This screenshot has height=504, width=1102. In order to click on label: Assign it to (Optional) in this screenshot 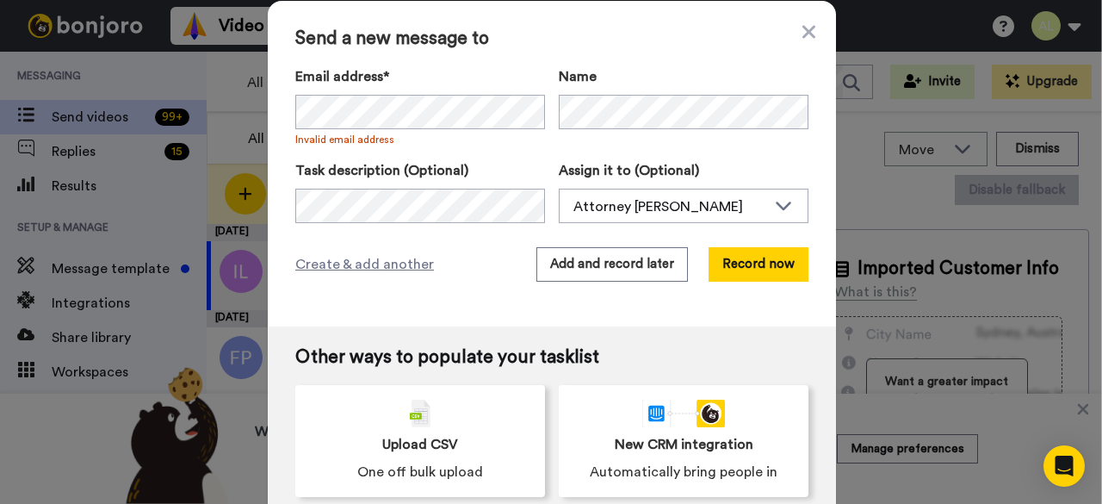, I will do `click(684, 171)`.